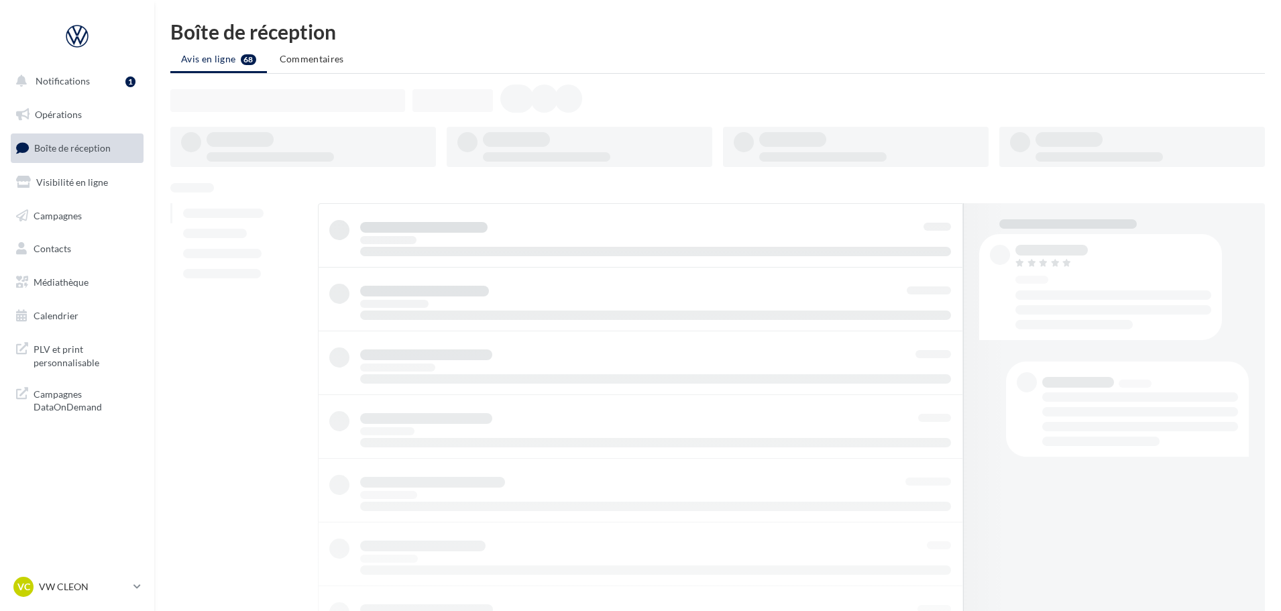 The image size is (1281, 611). Describe the element at coordinates (77, 587) in the screenshot. I see `a: VC VW CLEON` at that location.